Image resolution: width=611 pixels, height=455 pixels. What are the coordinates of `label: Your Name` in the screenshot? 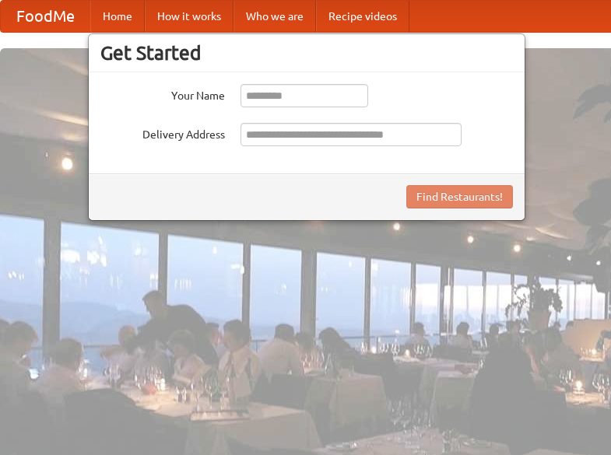 It's located at (163, 93).